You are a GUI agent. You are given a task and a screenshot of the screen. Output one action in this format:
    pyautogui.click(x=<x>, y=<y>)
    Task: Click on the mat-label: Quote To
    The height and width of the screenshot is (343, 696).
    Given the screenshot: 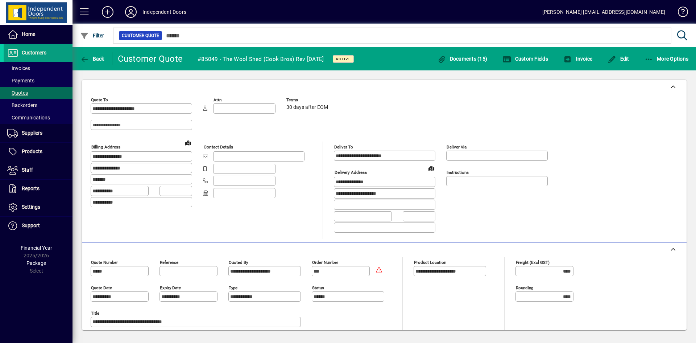 What is the action you would take?
    pyautogui.click(x=99, y=100)
    